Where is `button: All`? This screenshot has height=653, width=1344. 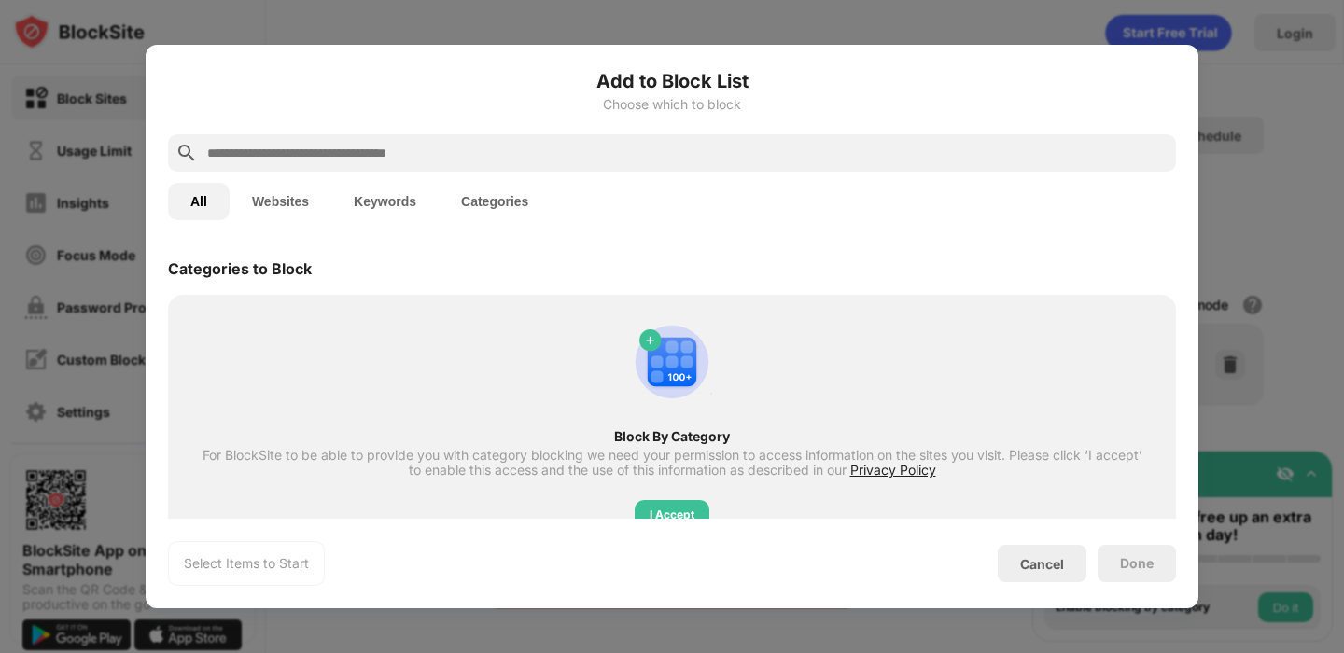
button: All is located at coordinates (199, 202).